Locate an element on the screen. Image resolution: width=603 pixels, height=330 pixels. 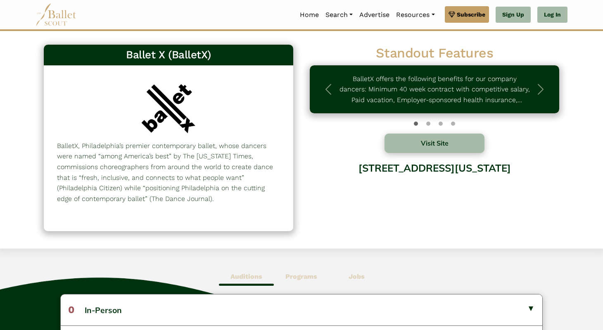
button: Visit Site is located at coordinates (435, 143).